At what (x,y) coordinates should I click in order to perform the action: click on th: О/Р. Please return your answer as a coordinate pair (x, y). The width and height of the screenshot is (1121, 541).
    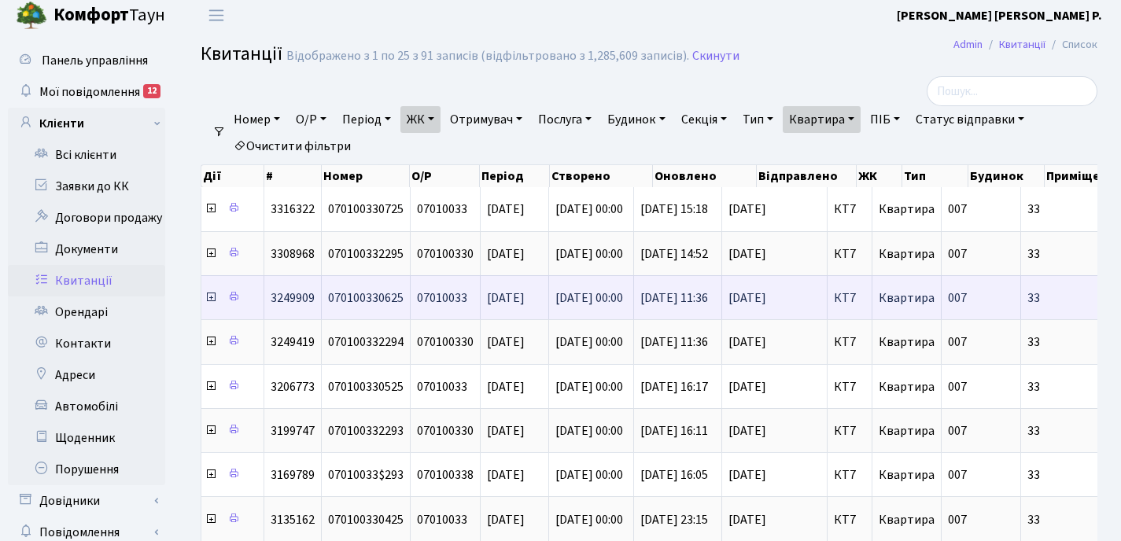
    Looking at the image, I should click on (444, 176).